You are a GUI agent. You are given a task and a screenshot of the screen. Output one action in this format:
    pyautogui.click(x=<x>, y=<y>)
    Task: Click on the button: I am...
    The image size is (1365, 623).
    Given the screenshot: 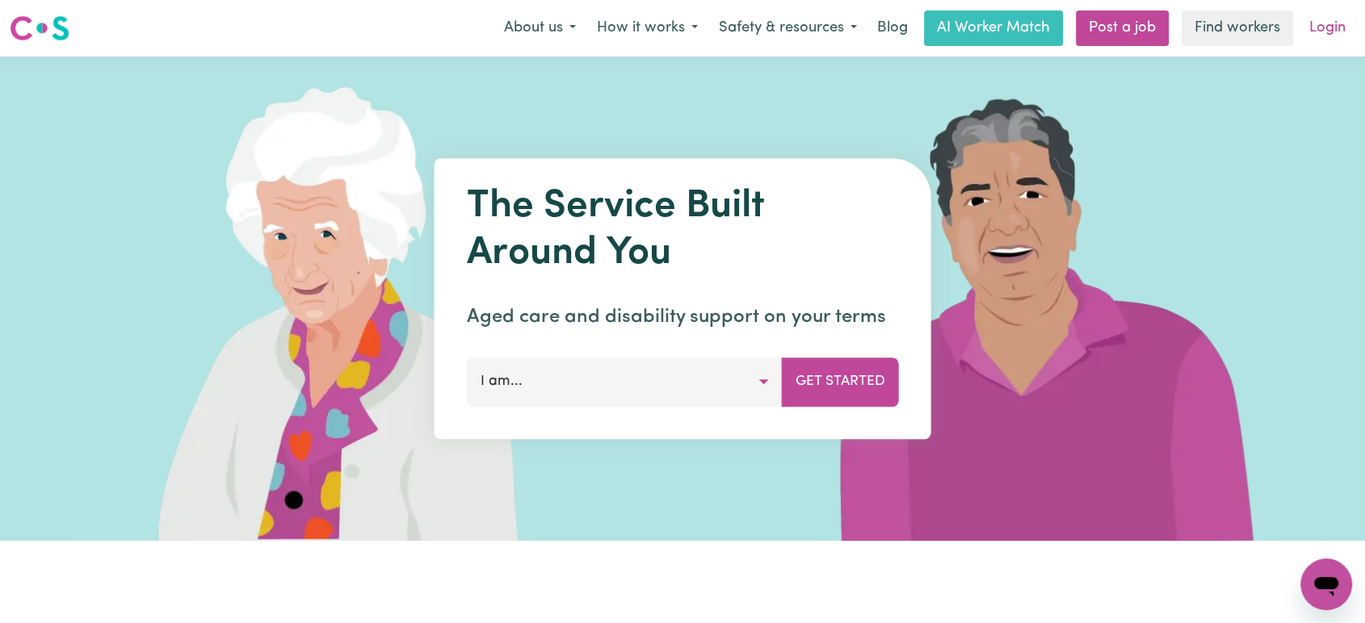 What is the action you would take?
    pyautogui.click(x=624, y=382)
    